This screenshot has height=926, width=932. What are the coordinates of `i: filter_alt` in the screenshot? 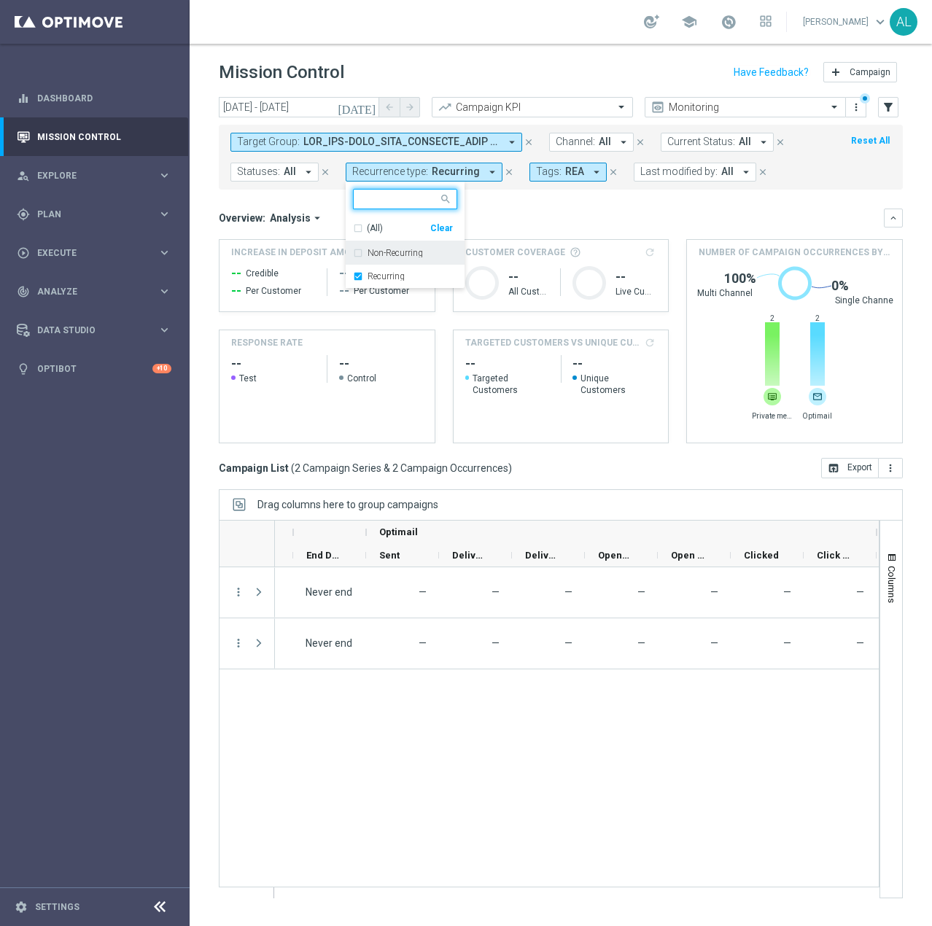 It's located at (888, 107).